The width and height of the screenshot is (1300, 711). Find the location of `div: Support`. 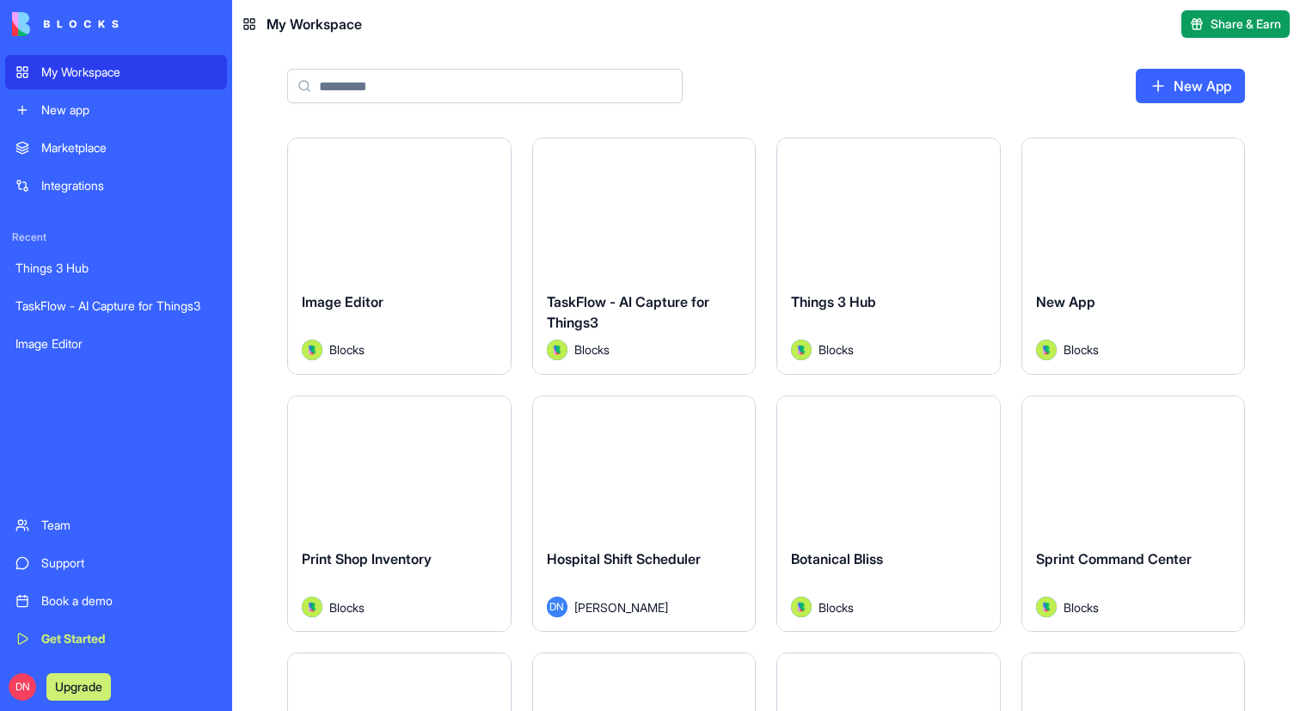

div: Support is located at coordinates (129, 563).